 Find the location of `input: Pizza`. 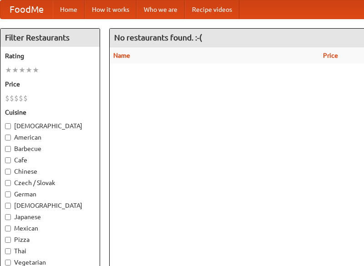

input: Pizza is located at coordinates (8, 240).